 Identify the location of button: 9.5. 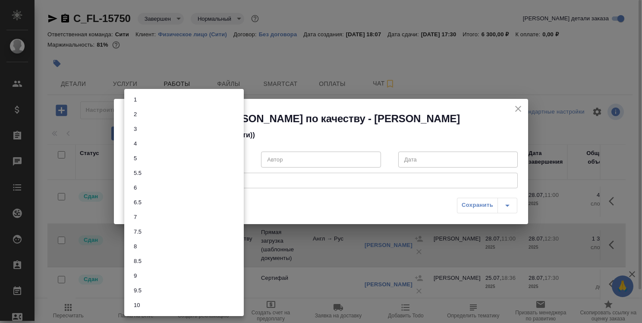
(138, 291).